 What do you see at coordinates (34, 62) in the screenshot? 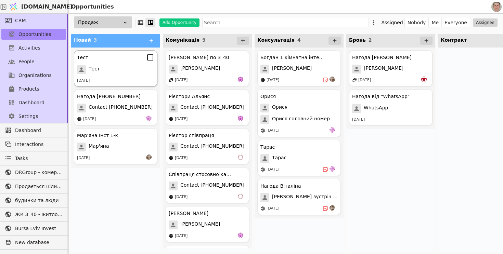
I see `a: People` at bounding box center [34, 62].